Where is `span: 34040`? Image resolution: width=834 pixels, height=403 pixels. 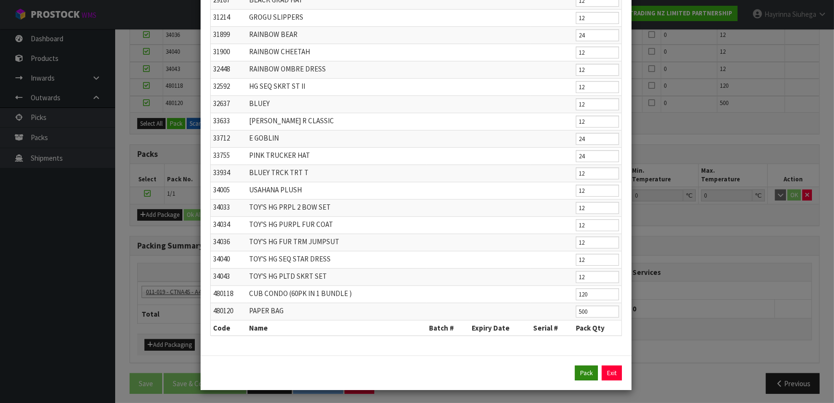 span: 34040 is located at coordinates (221, 259).